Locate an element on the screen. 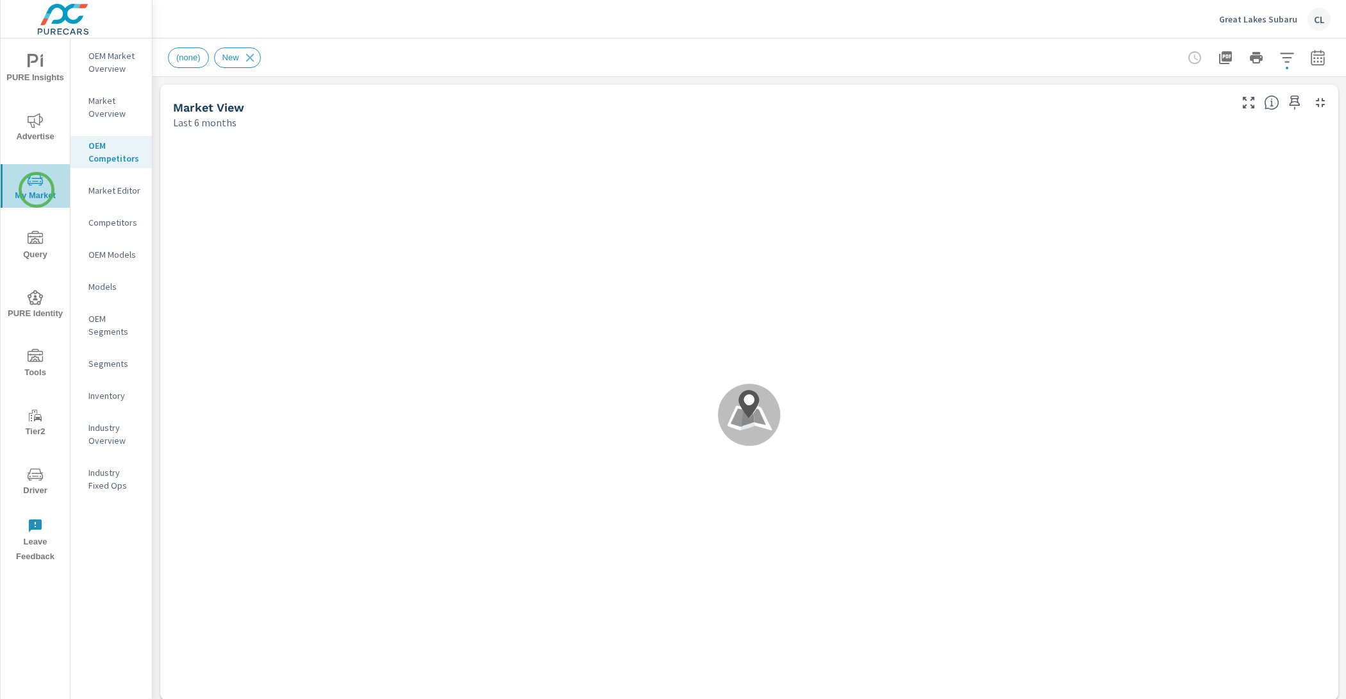  button: Apply Filters is located at coordinates (1287, 58).